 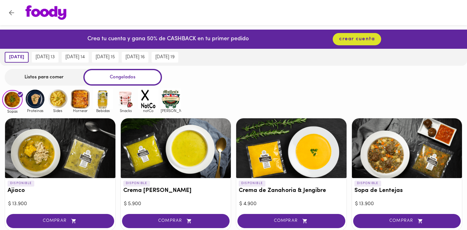 What do you see at coordinates (44, 77) in the screenshot?
I see `div: Listos para comer` at bounding box center [44, 77].